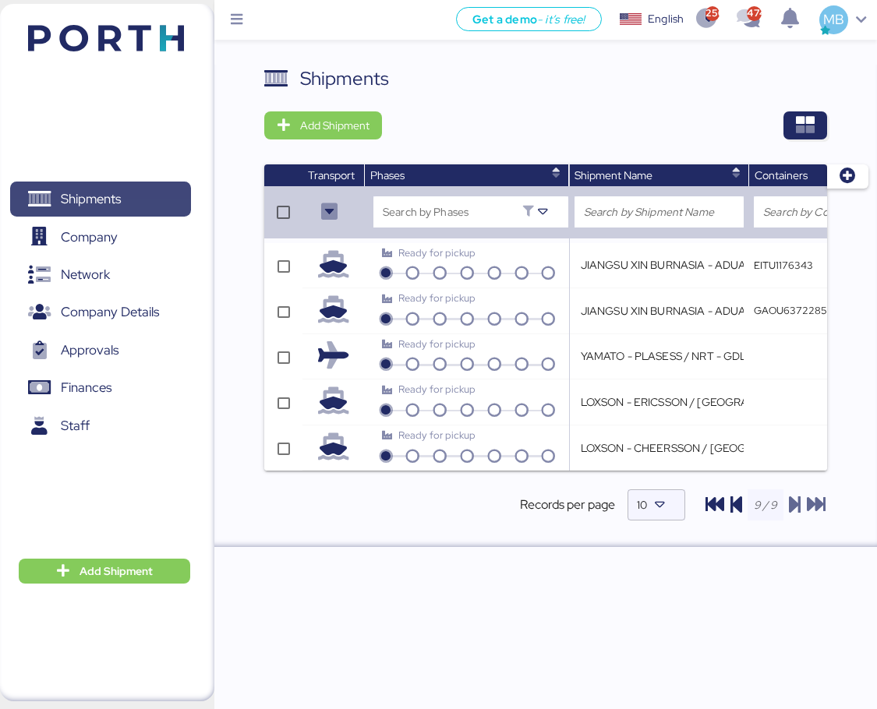 The image size is (877, 709). I want to click on span: Approvals, so click(90, 350).